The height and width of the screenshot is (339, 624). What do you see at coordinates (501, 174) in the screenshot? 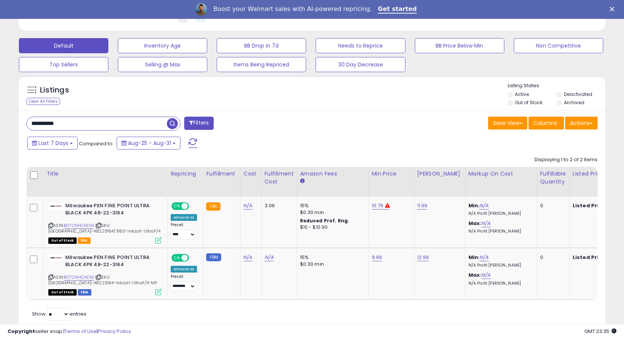
I see `div: Markup on Cost` at bounding box center [501, 174].